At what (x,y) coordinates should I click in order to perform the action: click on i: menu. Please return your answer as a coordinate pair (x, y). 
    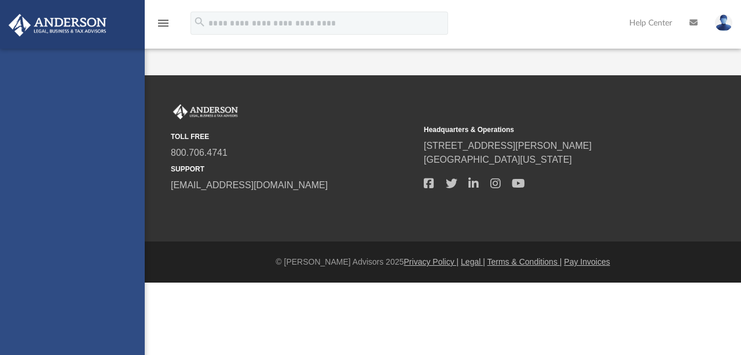
    Looking at the image, I should click on (163, 23).